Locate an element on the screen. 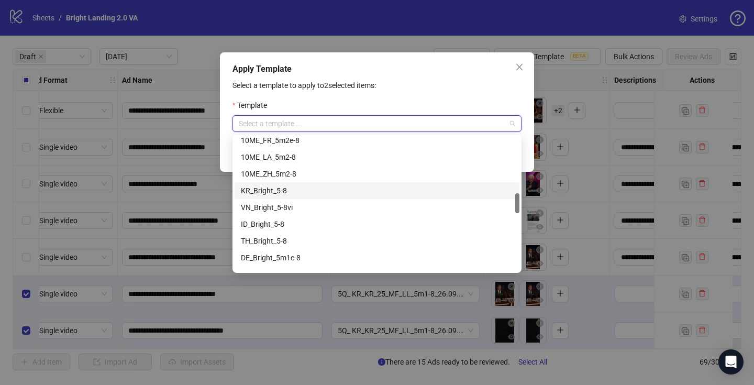 This screenshot has width=754, height=385. div: 10ME_ZH_5m2-8 is located at coordinates (377, 174).